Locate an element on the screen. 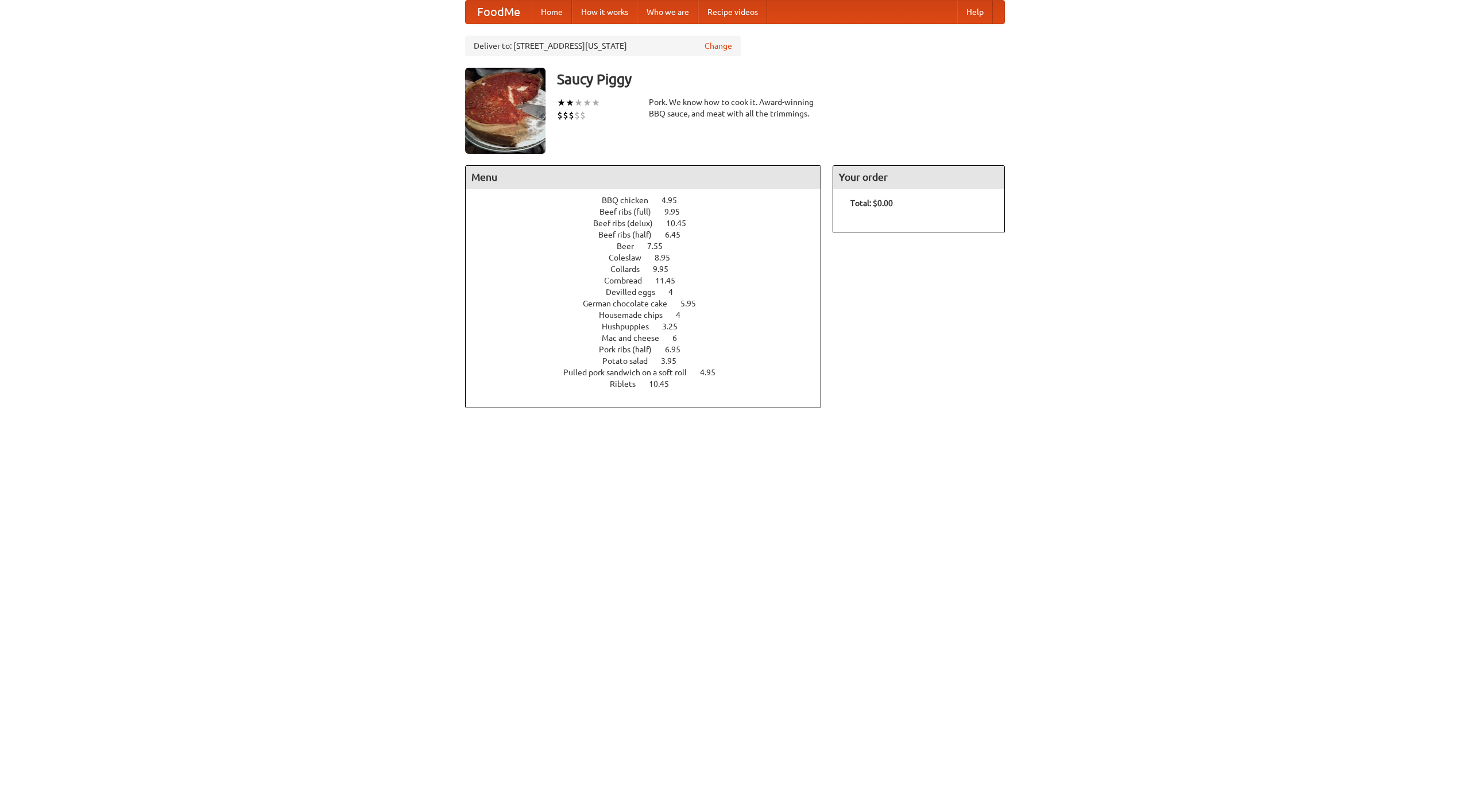 The image size is (1470, 812). a: Beef ribs (delux) 10.45 is located at coordinates (650, 223).